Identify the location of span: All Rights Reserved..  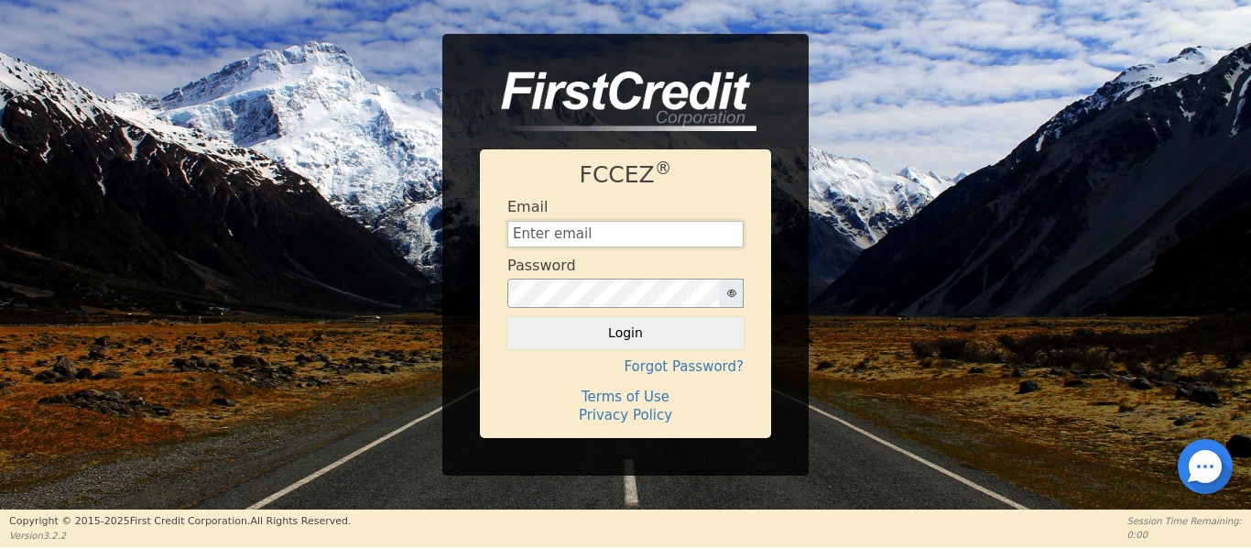
(300, 520).